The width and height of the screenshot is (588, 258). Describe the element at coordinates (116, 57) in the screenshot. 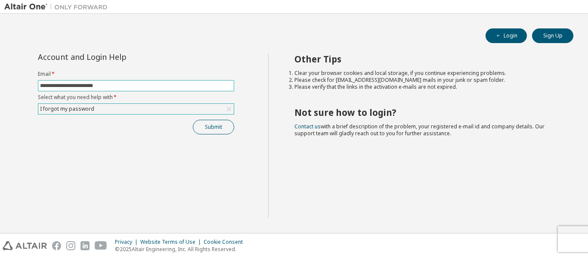

I see `div: Account and Login Help` at that location.